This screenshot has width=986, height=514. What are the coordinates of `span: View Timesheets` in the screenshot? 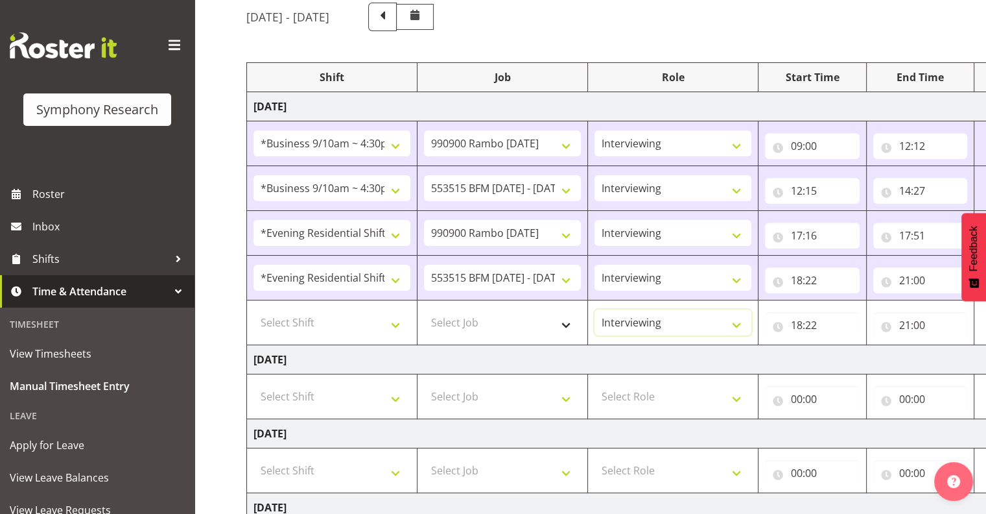 It's located at (97, 353).